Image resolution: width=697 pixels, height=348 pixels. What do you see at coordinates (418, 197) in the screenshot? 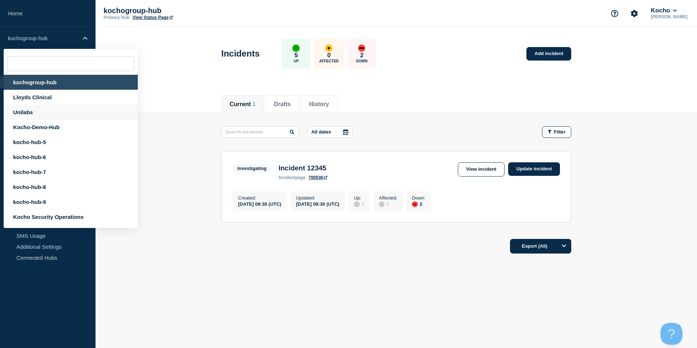
I see `p: Down :` at bounding box center [418, 197].